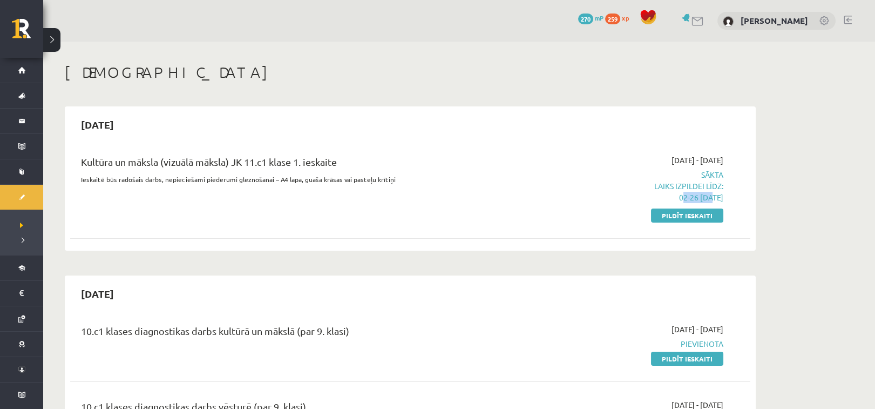  I want to click on p: Ieskaitē būs radošais darbs, nepieciešami piederumi gleznošanai – A4 lapa, guaša krāsas vai paste..., so click(292, 179).